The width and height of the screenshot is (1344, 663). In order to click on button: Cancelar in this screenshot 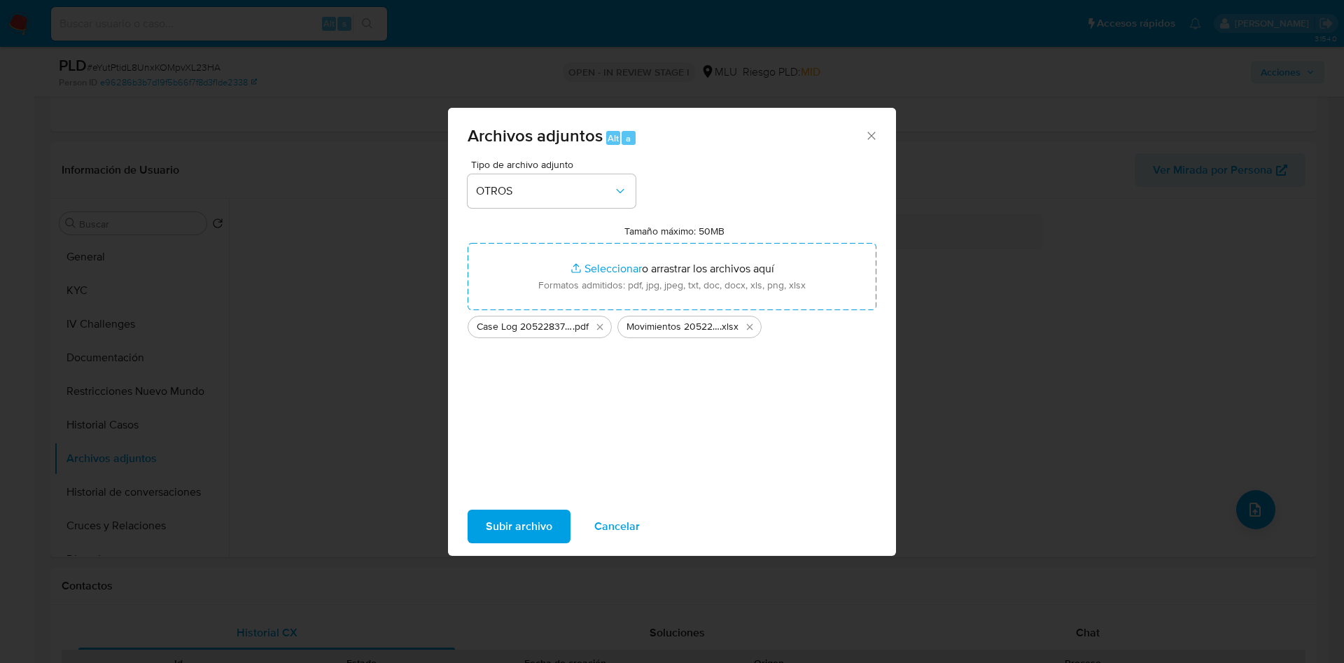, I will do `click(617, 527)`.